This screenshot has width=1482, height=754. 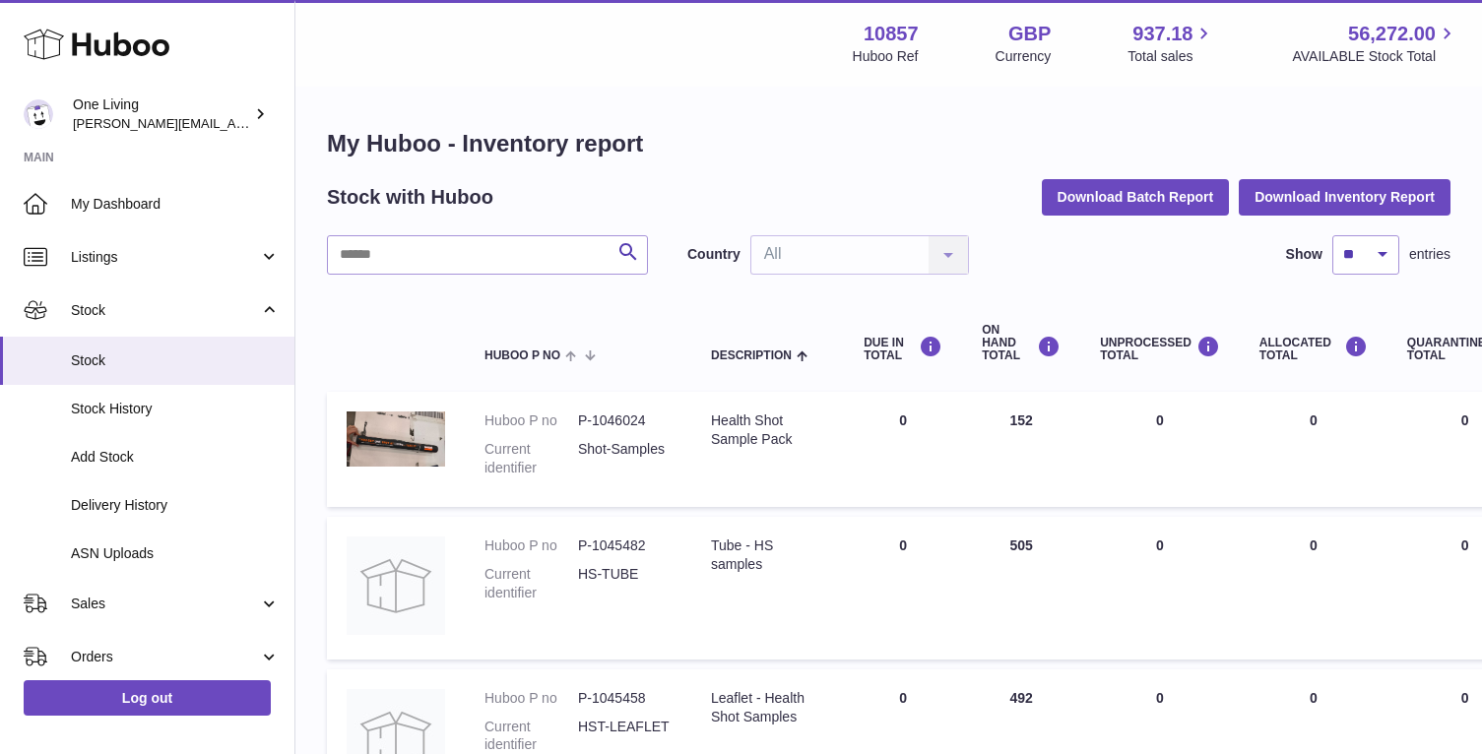 What do you see at coordinates (410, 197) in the screenshot?
I see `h2: Stock with Huboo` at bounding box center [410, 197].